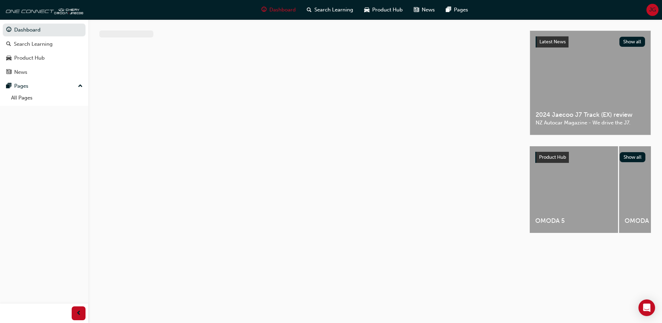 The image size is (662, 323). Describe the element at coordinates (591, 42) in the screenshot. I see `a: Latest NewsShow all` at that location.